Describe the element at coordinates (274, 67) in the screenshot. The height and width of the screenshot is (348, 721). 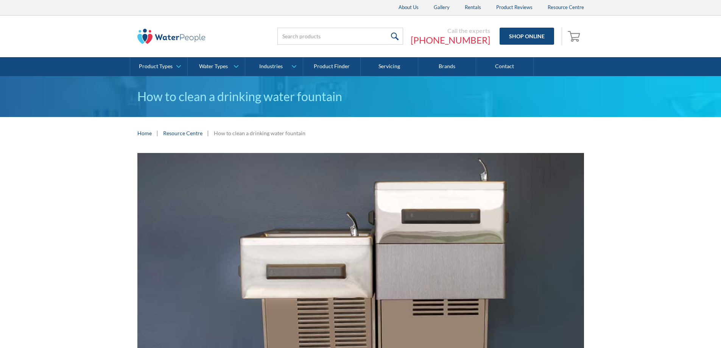
I see `a: Industries` at that location.